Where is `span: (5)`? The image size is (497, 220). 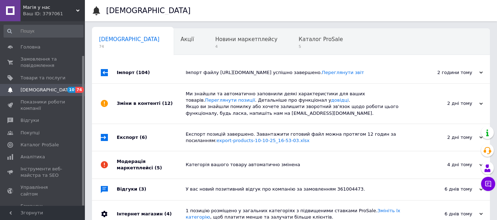
span: (5) is located at coordinates (158, 167).